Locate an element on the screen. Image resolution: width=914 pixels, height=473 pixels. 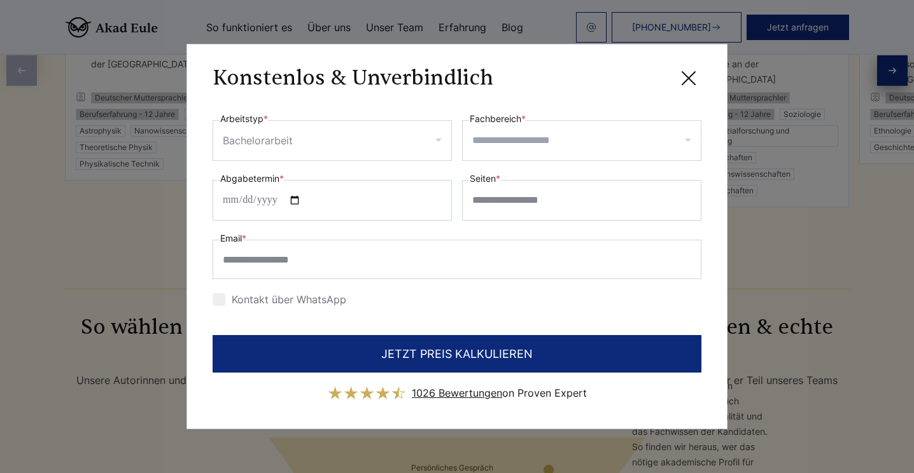
h3: Konstenlos & Unverbindlich is located at coordinates (352, 78).